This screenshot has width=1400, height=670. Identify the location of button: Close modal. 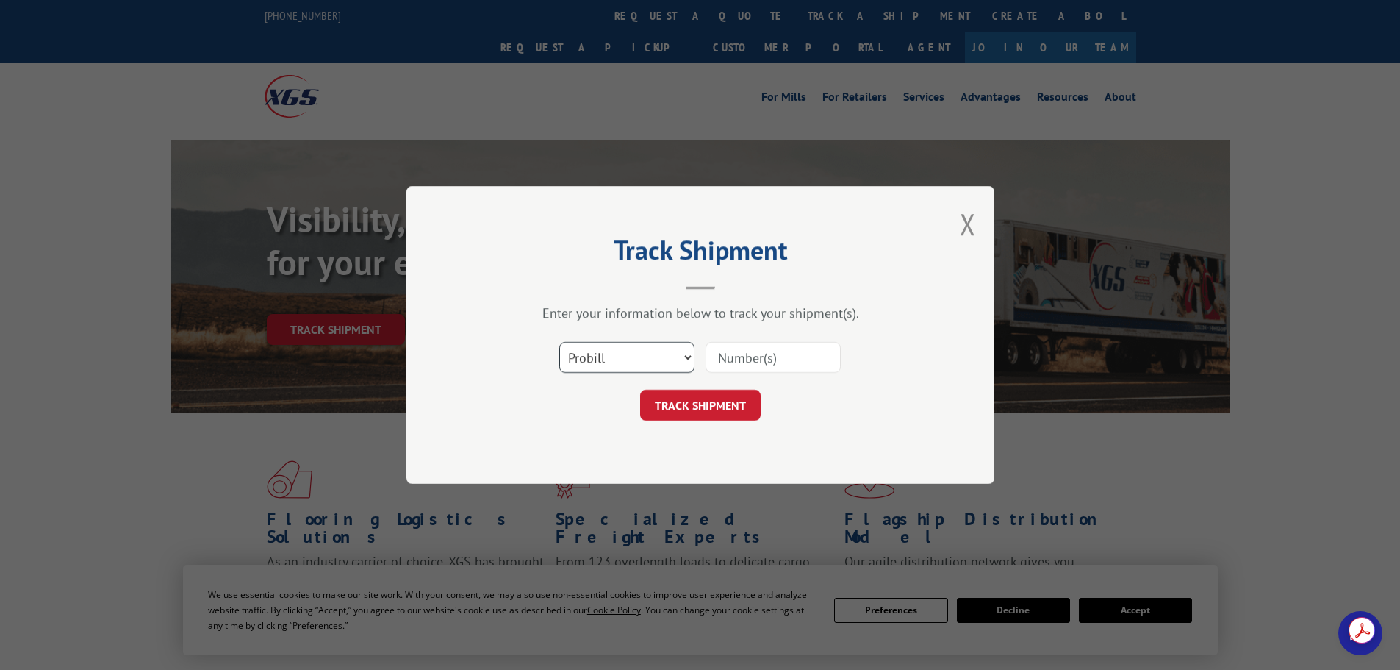
(968, 223).